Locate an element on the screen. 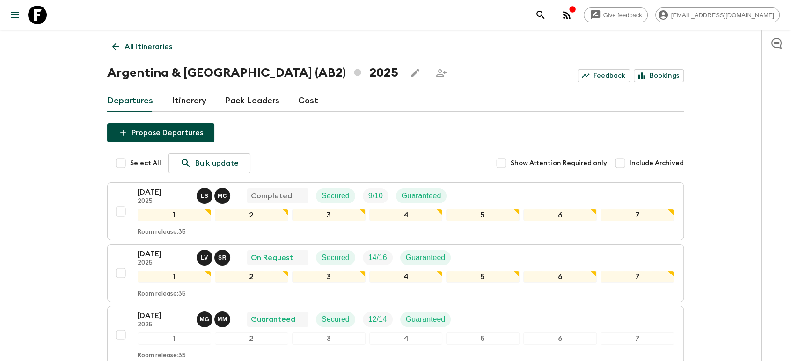 This screenshot has width=791, height=361. p: S R is located at coordinates (222, 258).